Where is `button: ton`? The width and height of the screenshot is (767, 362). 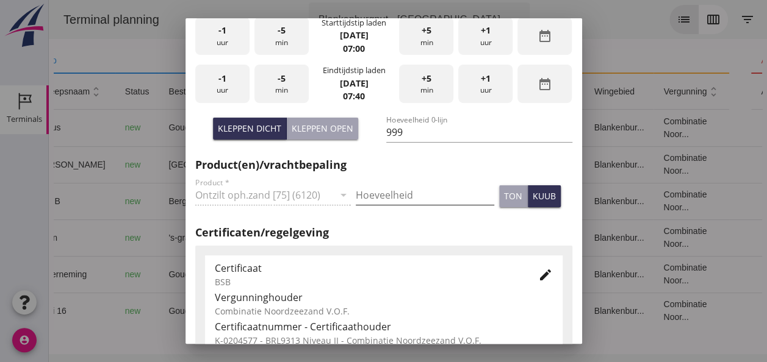
button: ton is located at coordinates (513, 196).